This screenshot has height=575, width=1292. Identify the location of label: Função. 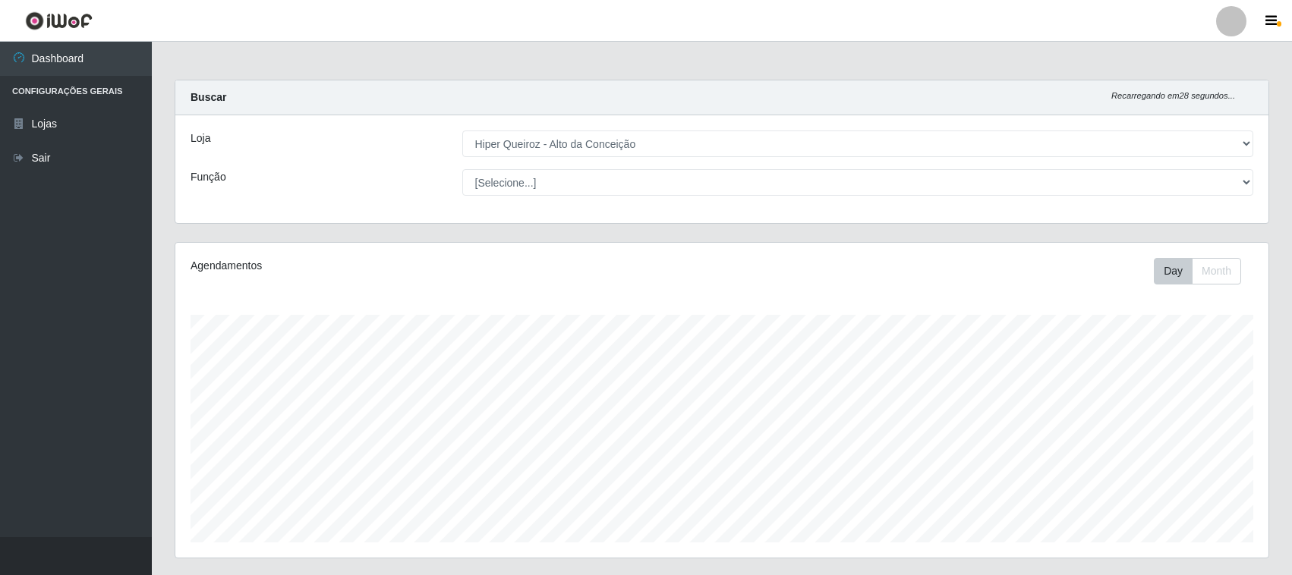
(208, 177).